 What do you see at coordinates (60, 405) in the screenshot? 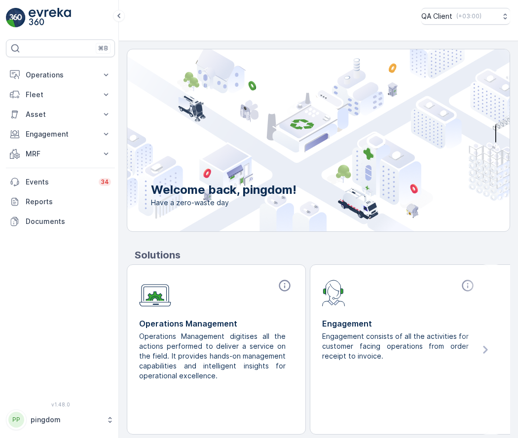
I see `span: v 1.48.0` at bounding box center [60, 405].